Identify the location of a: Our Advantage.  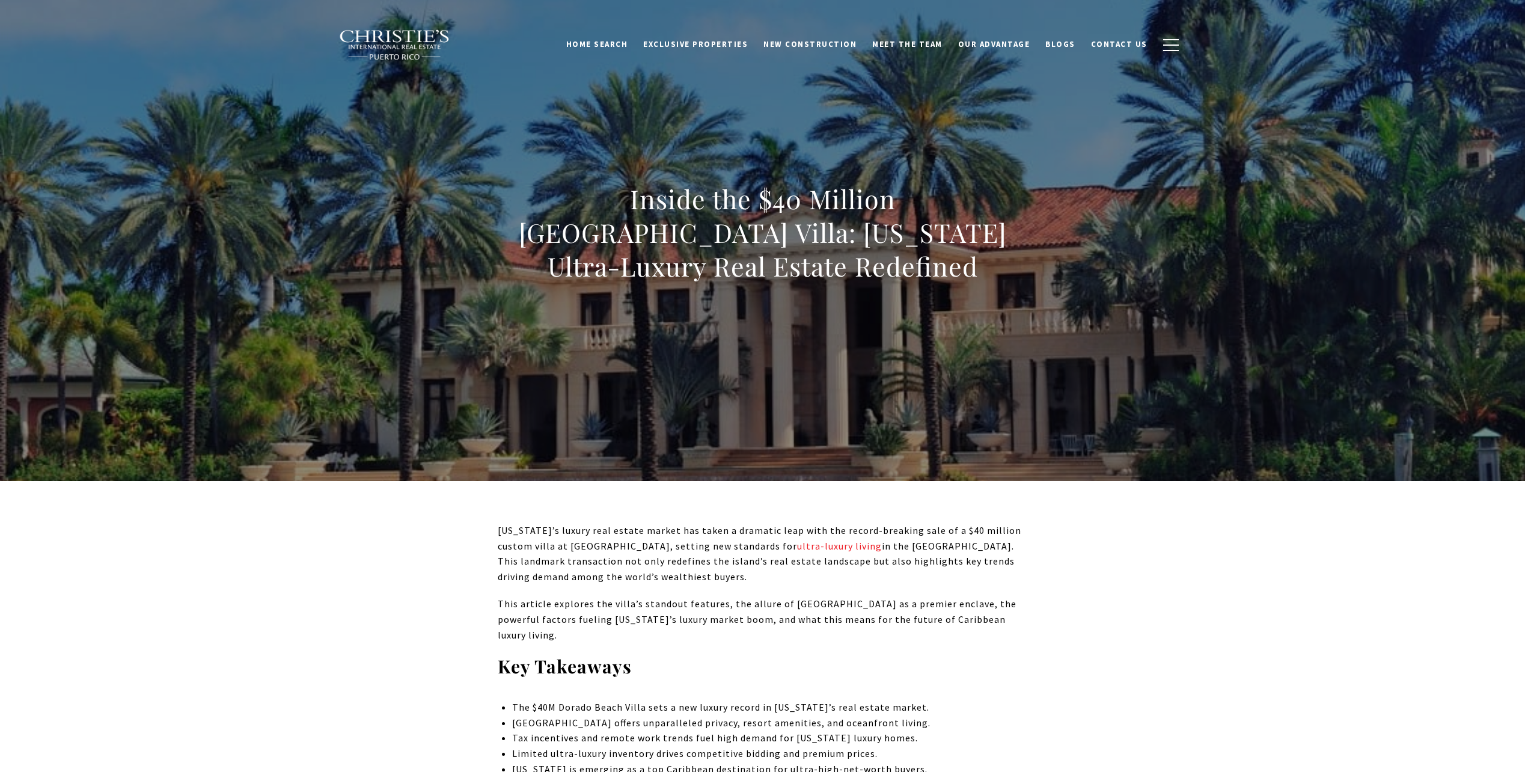
(995, 44).